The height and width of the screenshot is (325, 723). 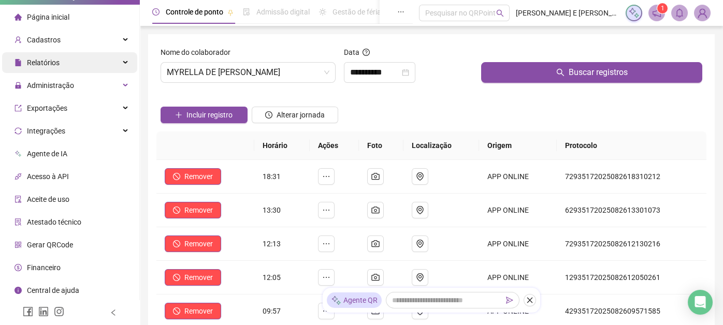 What do you see at coordinates (50, 245) in the screenshot?
I see `span: Gerar QRCode` at bounding box center [50, 245].